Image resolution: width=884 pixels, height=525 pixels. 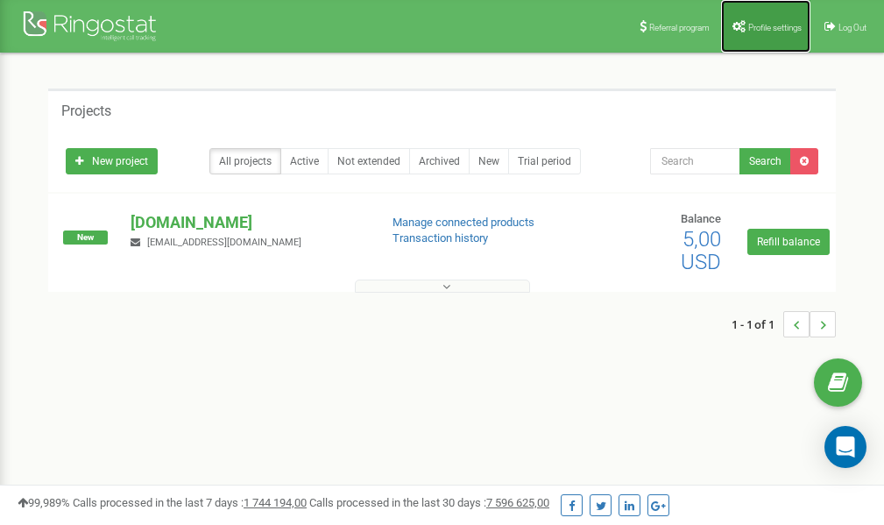 I want to click on a: Manage connected products, so click(x=463, y=222).